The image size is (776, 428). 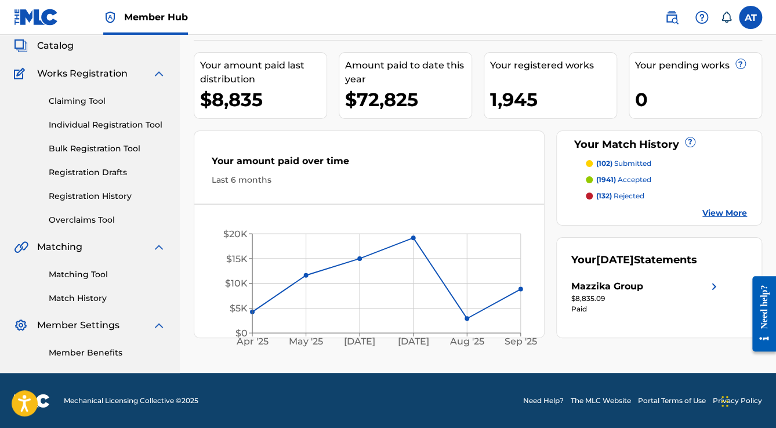 I want to click on span: Mechanical Licensing Collective © 2025, so click(x=131, y=401).